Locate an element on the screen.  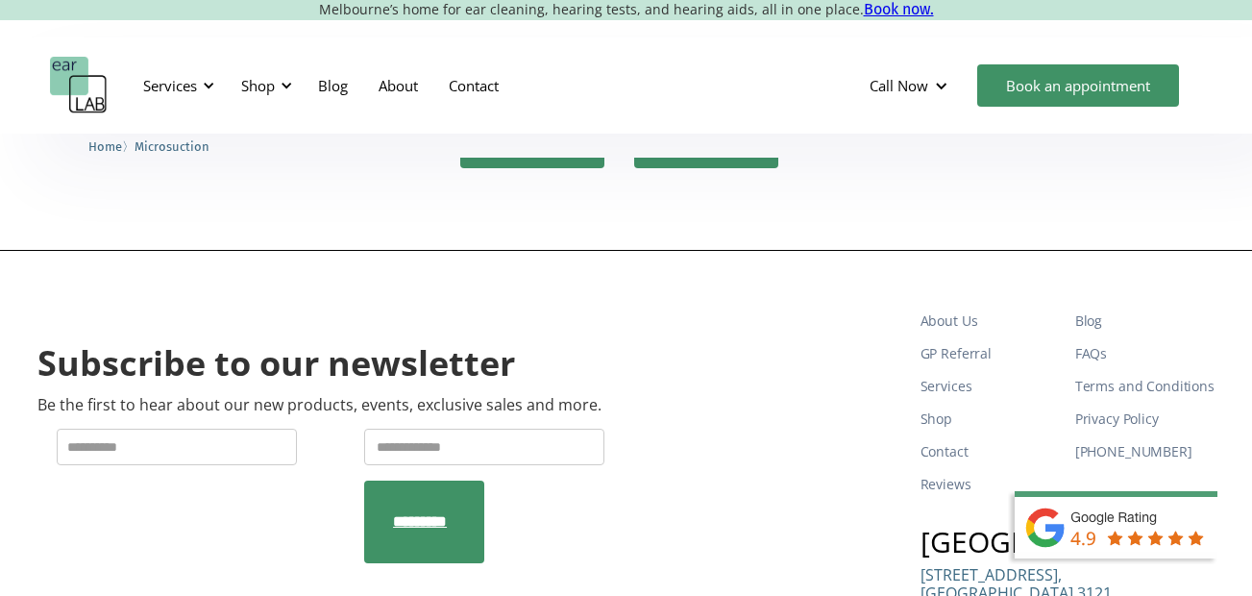
a: About is located at coordinates (398, 85).